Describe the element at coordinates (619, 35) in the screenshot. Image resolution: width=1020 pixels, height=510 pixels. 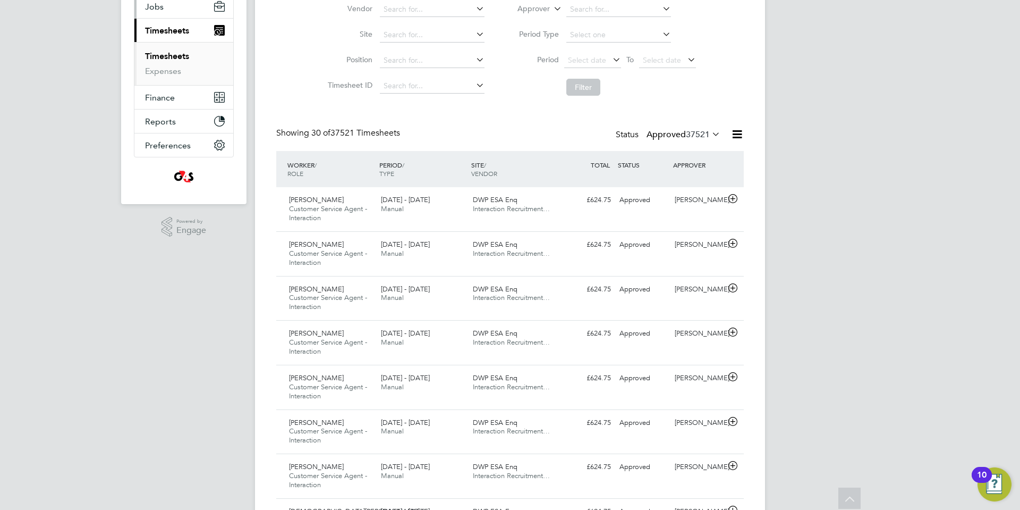
I see `input: Select one` at that location.